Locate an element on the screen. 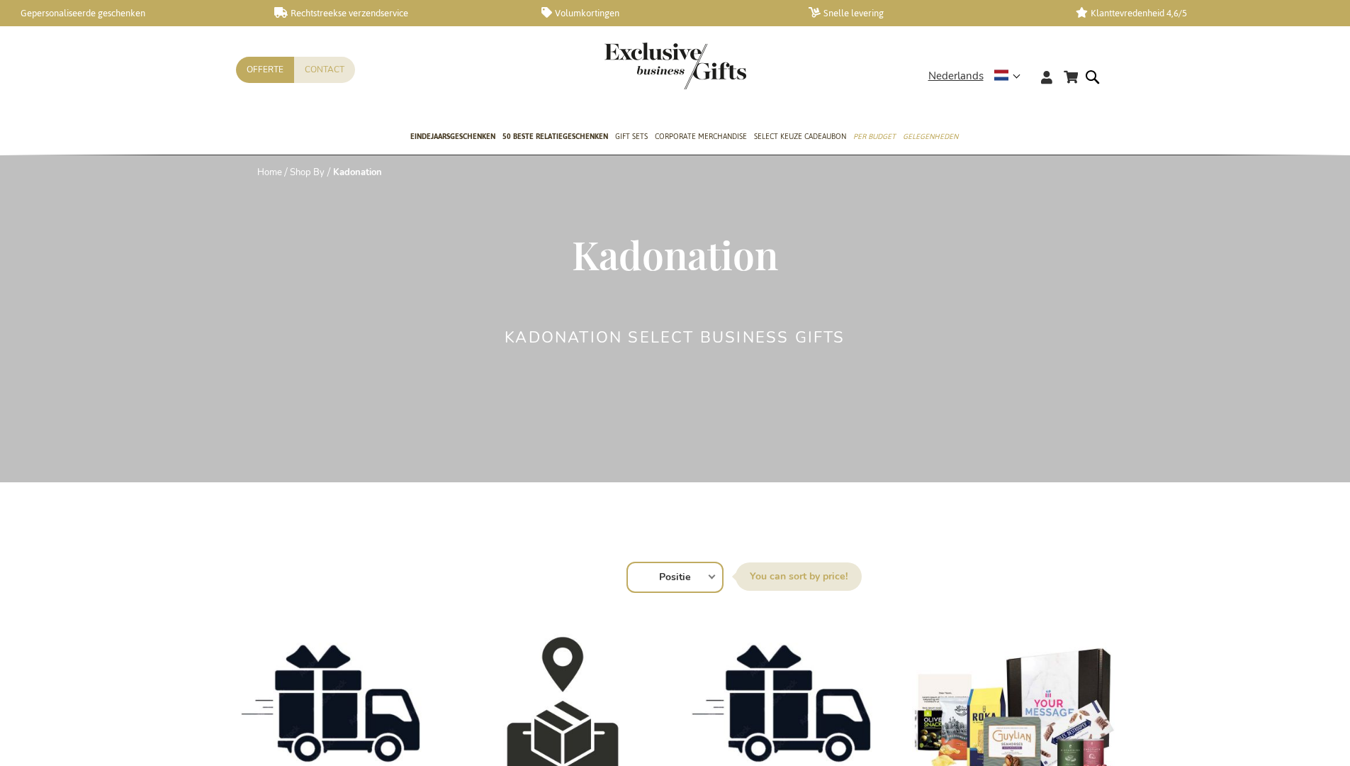 The image size is (1350, 766). a: Corporate Merchandise is located at coordinates (701, 138).